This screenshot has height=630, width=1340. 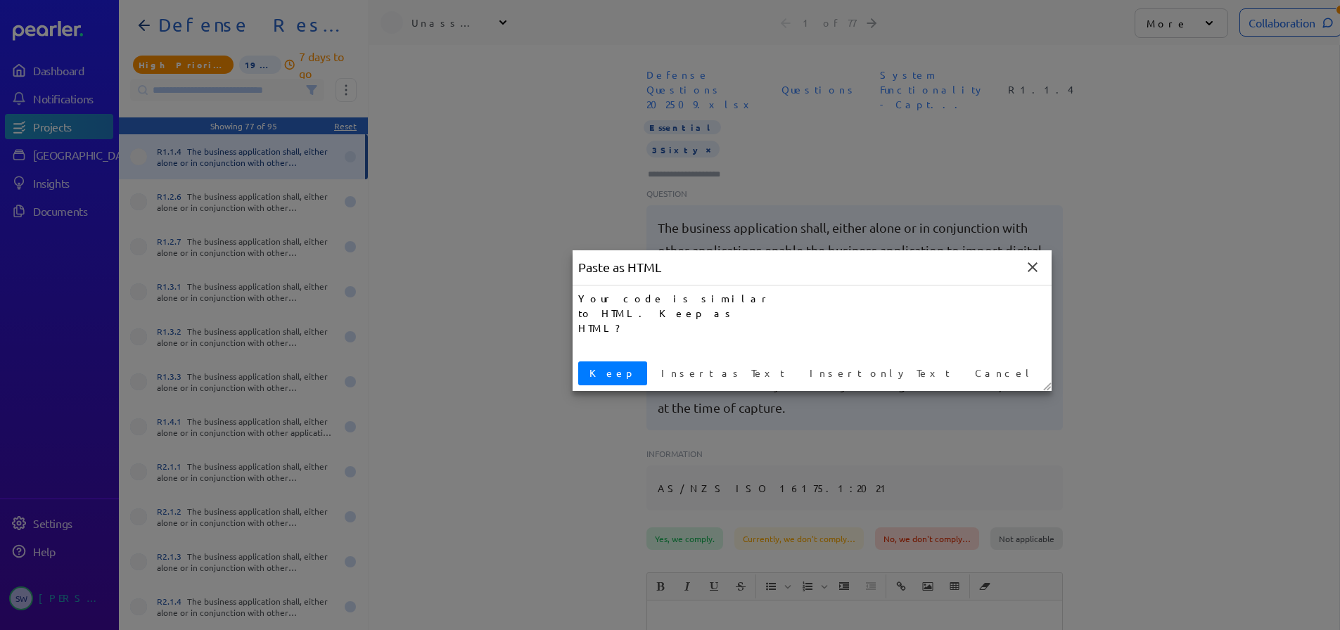 I want to click on span: Keep, so click(x=613, y=373).